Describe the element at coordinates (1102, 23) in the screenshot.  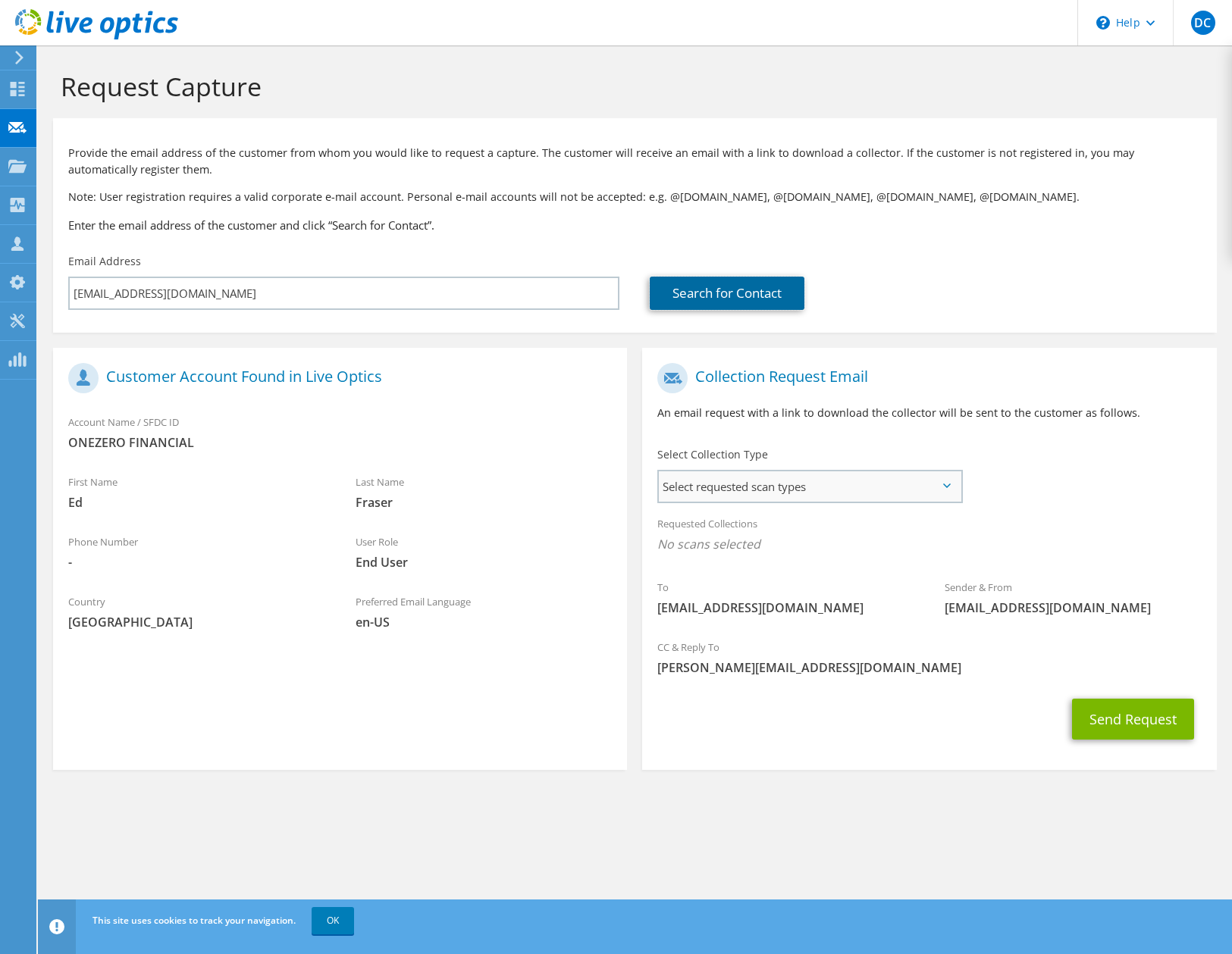
I see `svg: \n` at that location.